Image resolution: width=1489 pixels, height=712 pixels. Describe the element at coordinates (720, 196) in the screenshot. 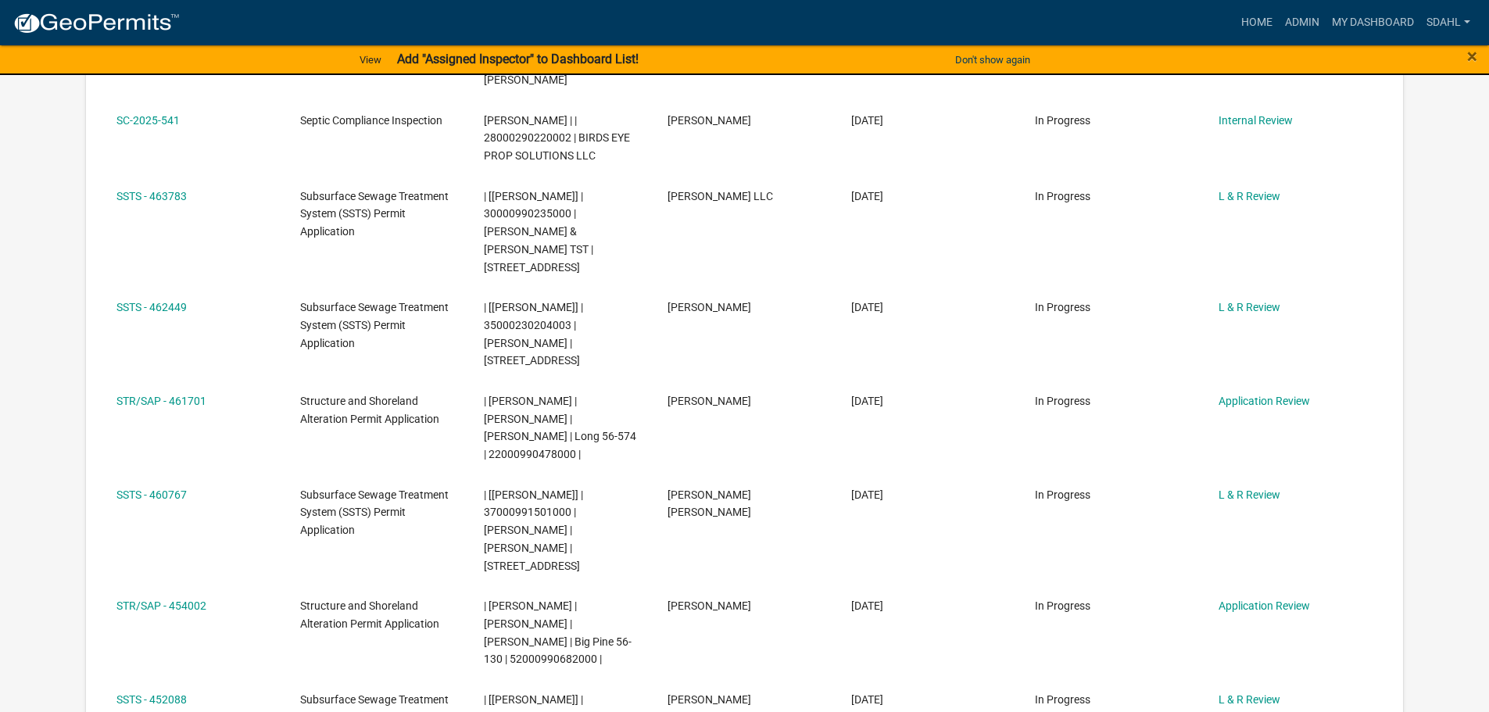

I see `span: Roisum LLC` at that location.